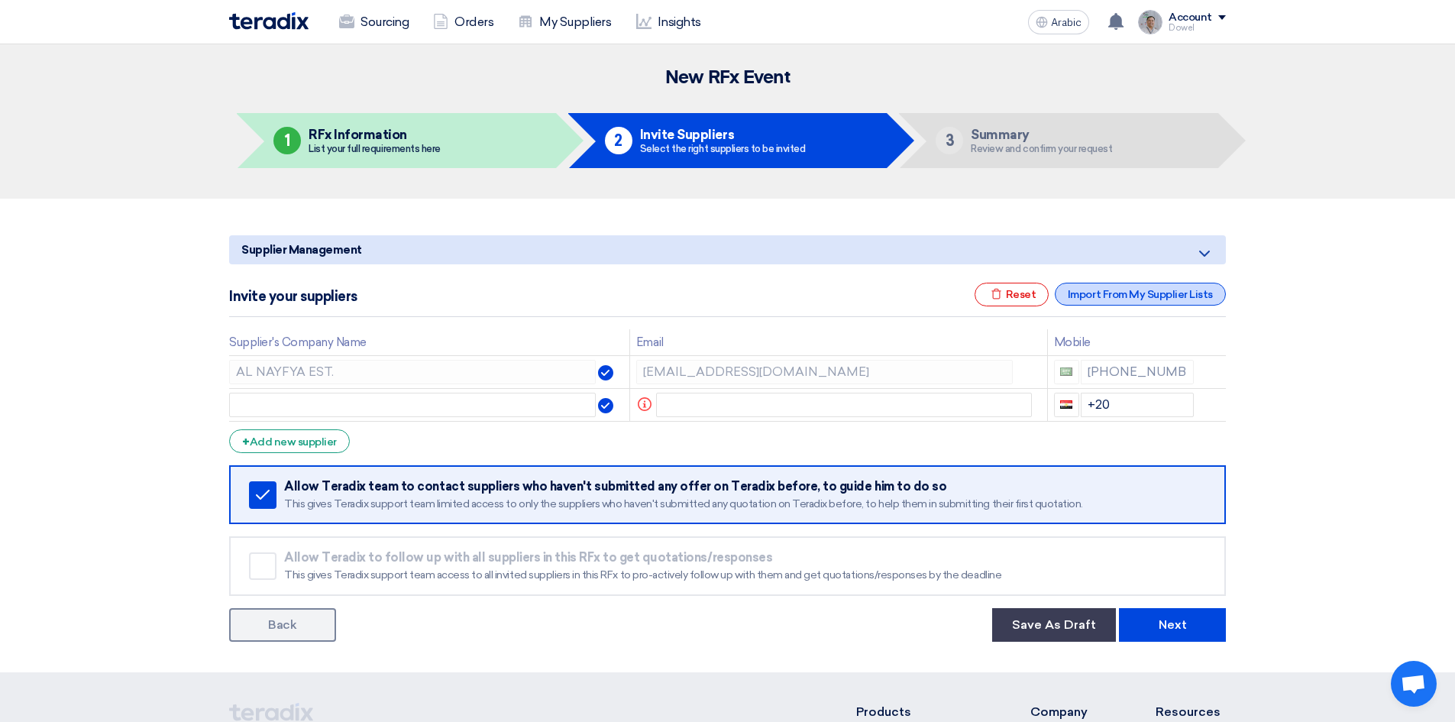 This screenshot has width=1455, height=722. Describe the element at coordinates (668, 22) in the screenshot. I see `a: Insights` at that location.